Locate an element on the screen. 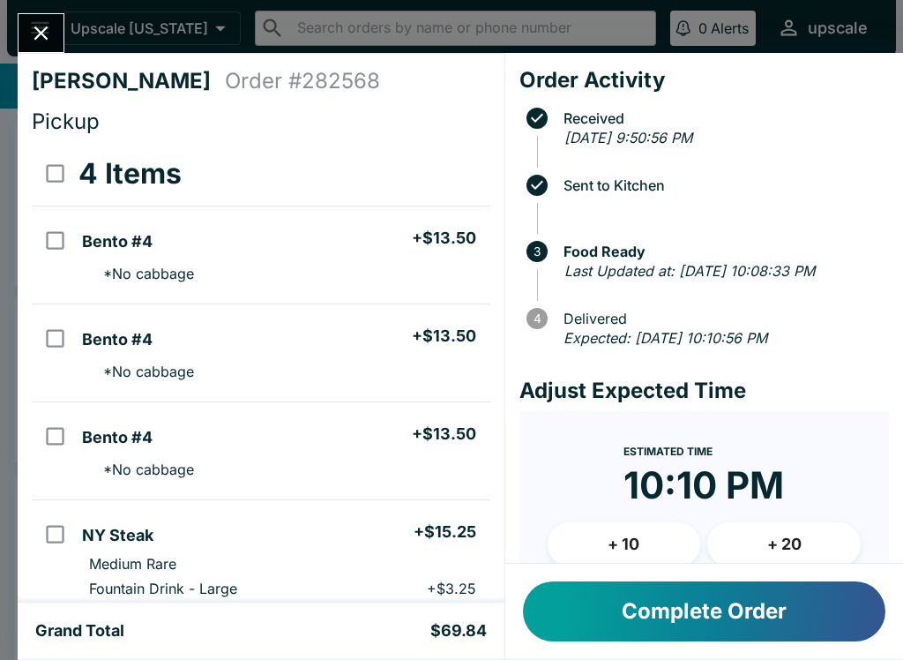 This screenshot has width=903, height=660. text: 4 is located at coordinates (536, 318).